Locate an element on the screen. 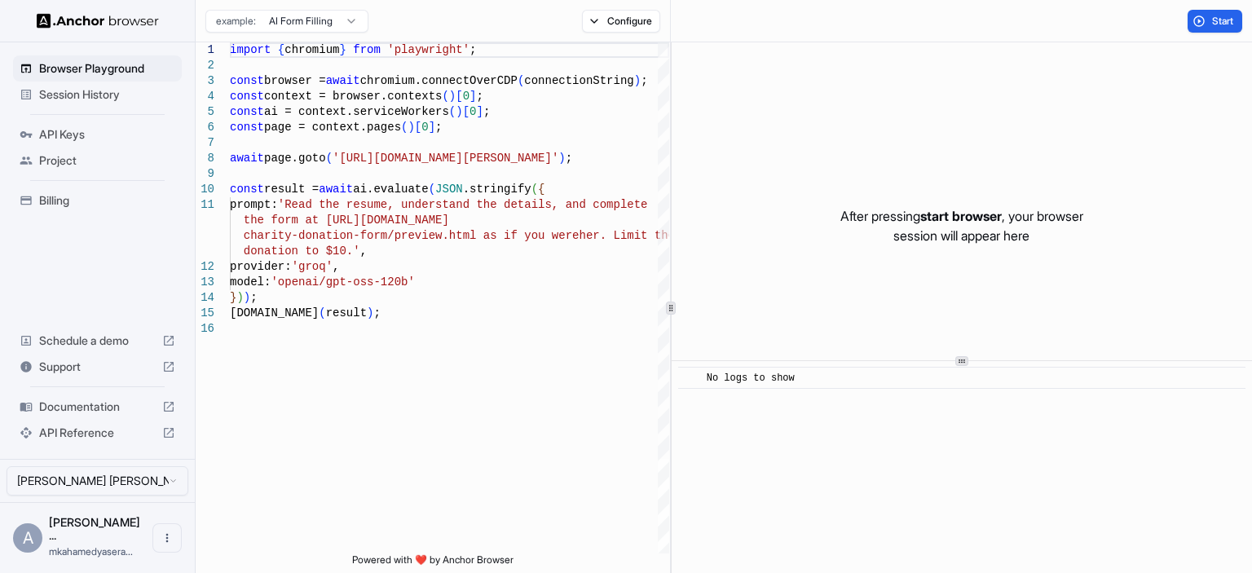  span: ai.evaluate is located at coordinates (390, 189).